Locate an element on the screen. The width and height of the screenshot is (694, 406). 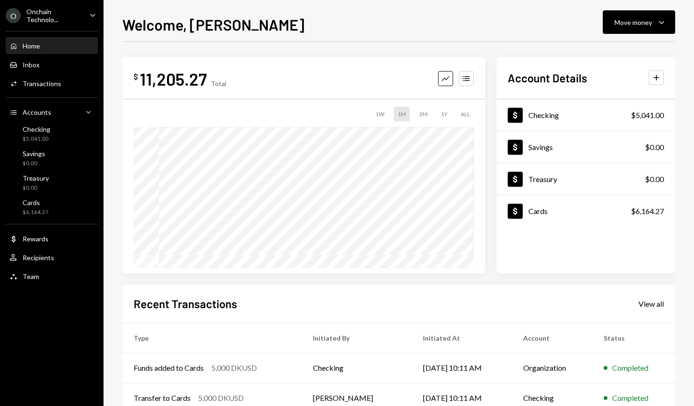
div: Recipients is located at coordinates (38, 257).